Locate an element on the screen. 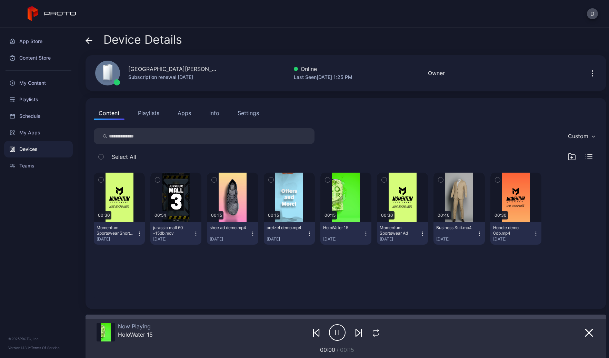 This screenshot has height=358, width=609. div: Content Store is located at coordinates (38, 58).